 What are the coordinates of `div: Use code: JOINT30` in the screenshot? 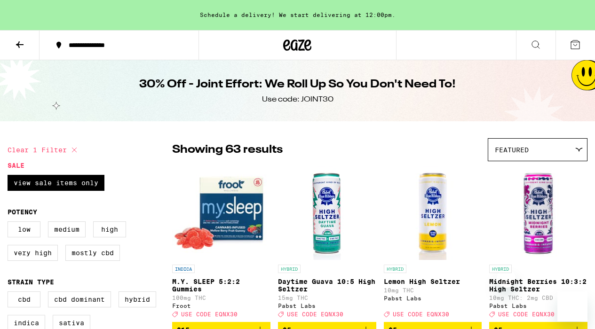 It's located at (298, 100).